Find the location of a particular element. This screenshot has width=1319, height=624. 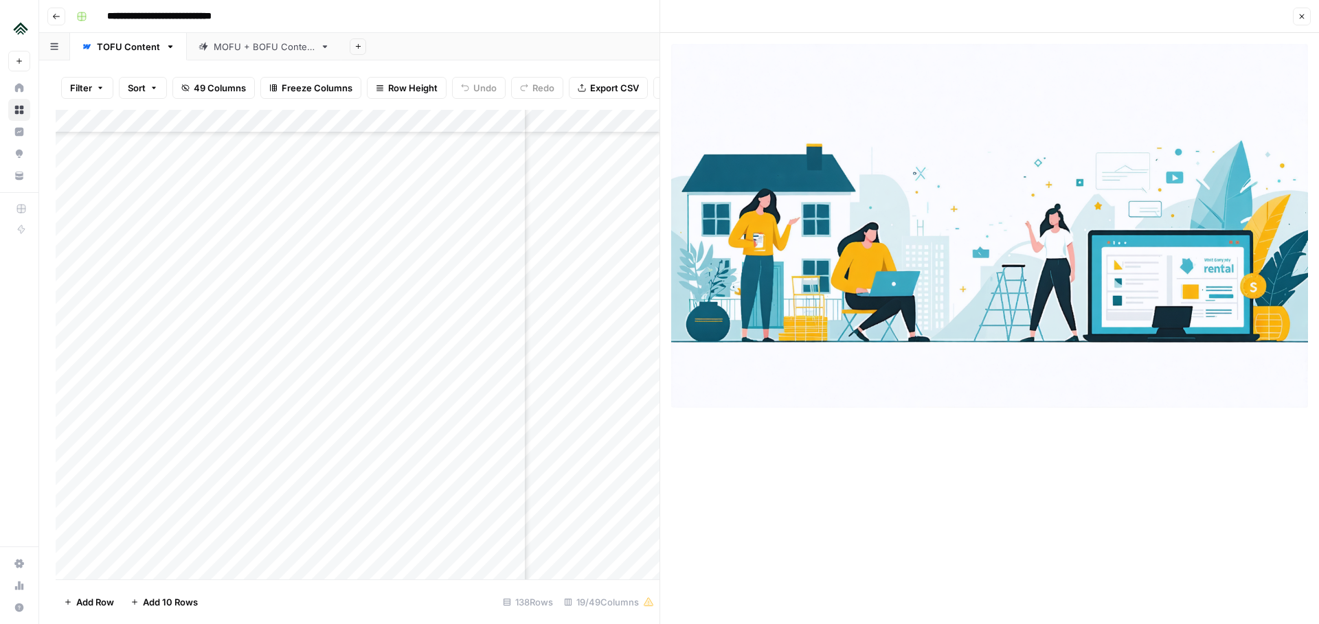

span: Redo is located at coordinates (543, 88).